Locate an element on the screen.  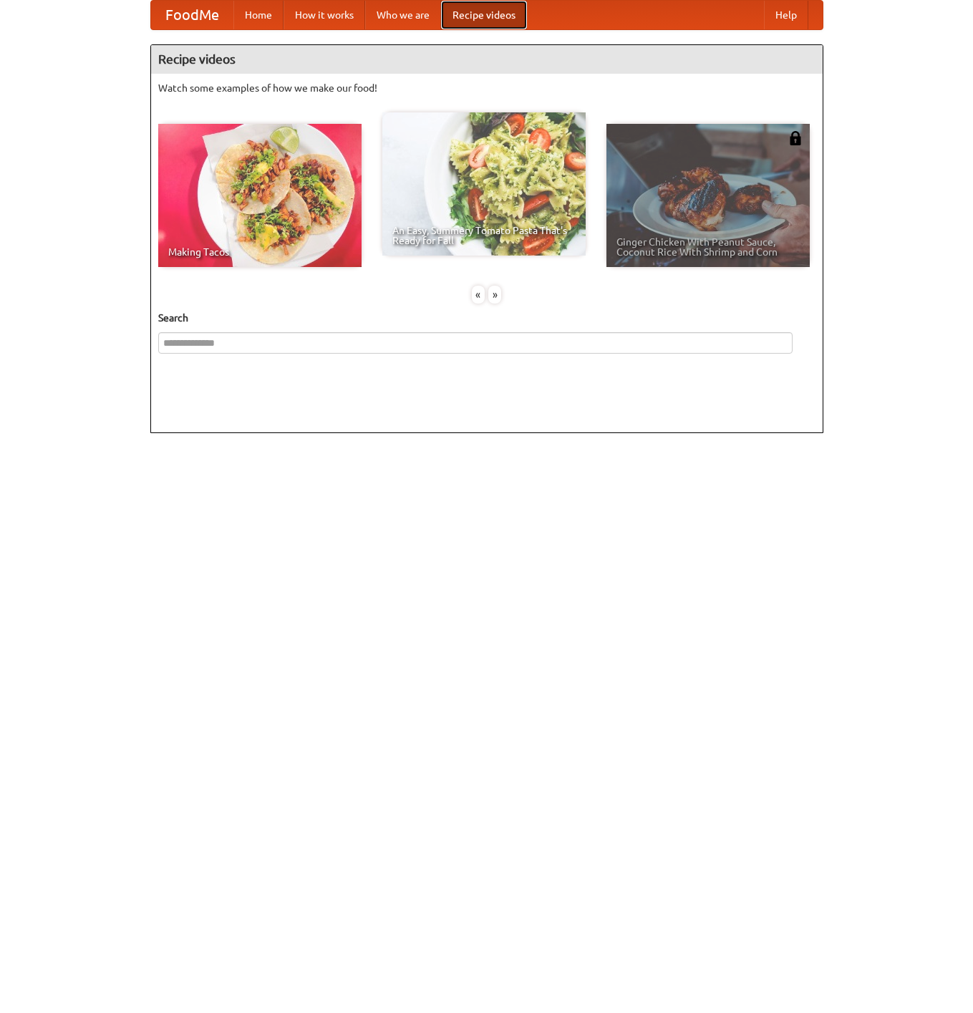
a: An Easy, Summery Tomato Pasta That's Ready for Fall is located at coordinates (484, 184).